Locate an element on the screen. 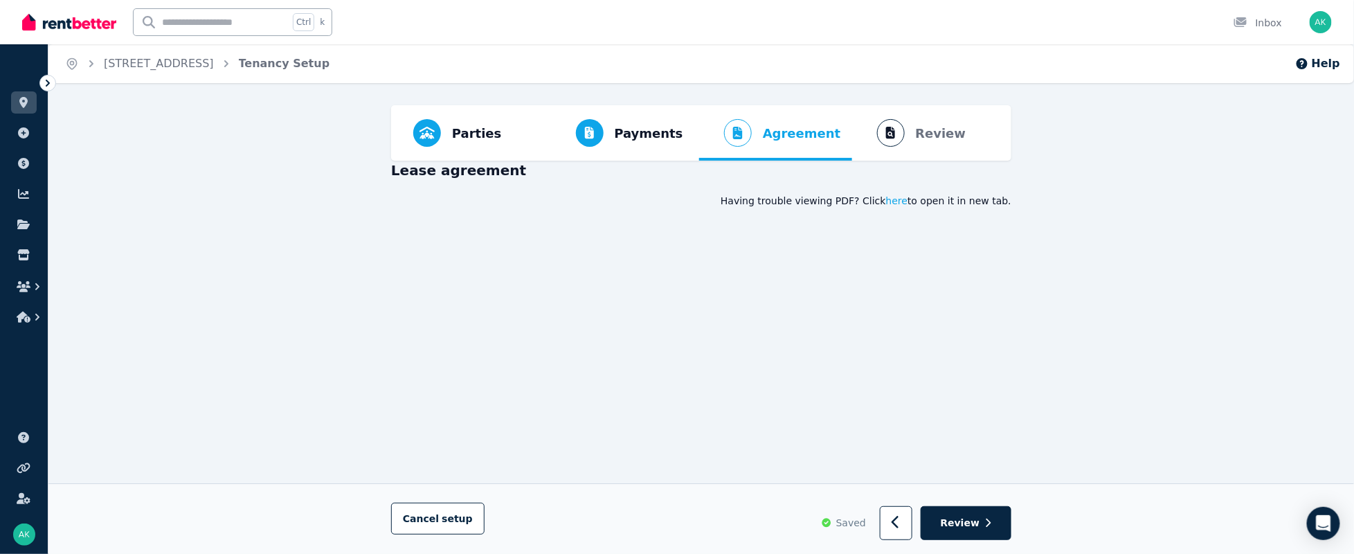  span: Cancel is located at coordinates (438, 519).